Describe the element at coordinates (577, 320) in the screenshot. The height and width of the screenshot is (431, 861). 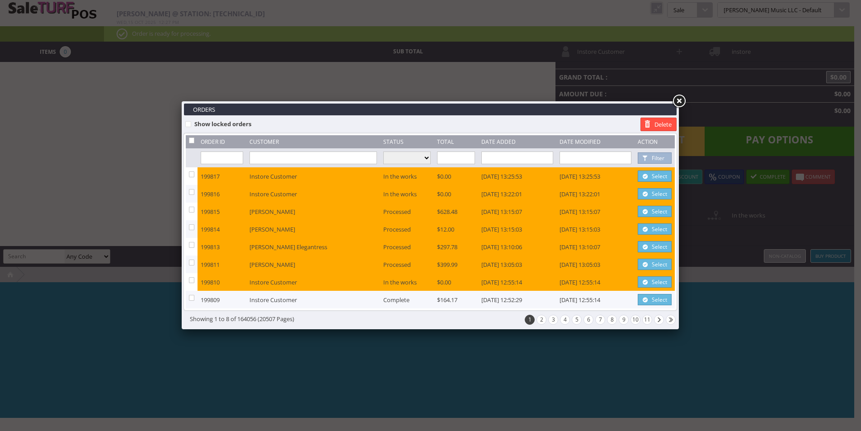
I see `a: 5` at that location.